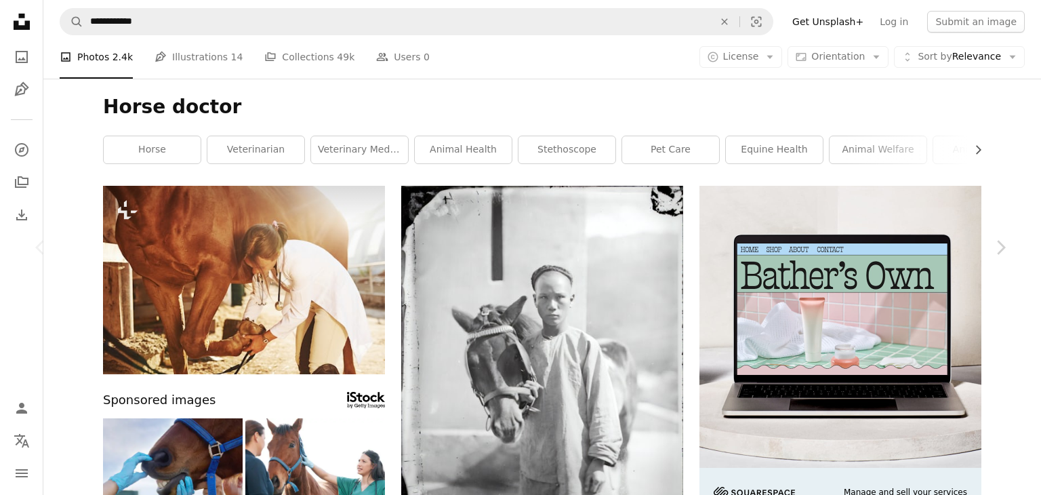 This screenshot has width=1041, height=495. Describe the element at coordinates (402, 57) in the screenshot. I see `a: Users 0` at that location.